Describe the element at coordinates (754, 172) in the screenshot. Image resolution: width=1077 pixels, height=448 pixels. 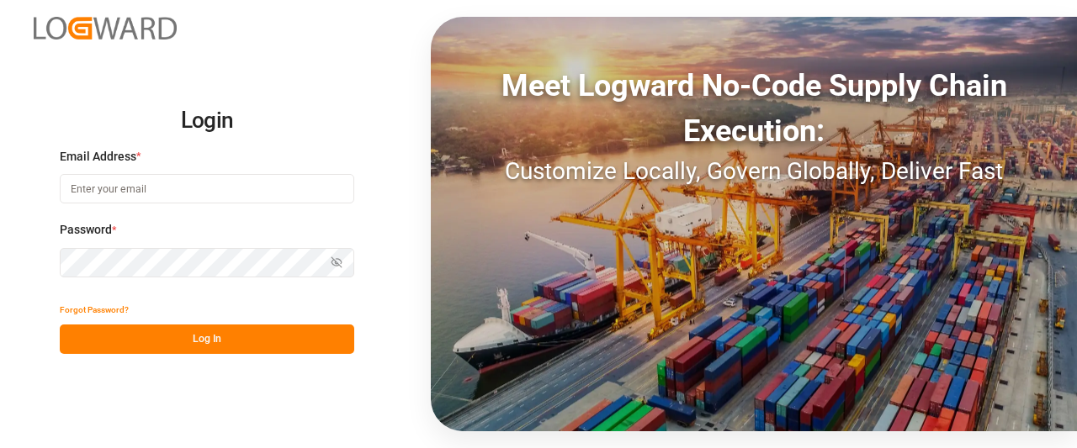
I see `div: Customize Locally, Govern Globally, Deliver Fast` at that location.